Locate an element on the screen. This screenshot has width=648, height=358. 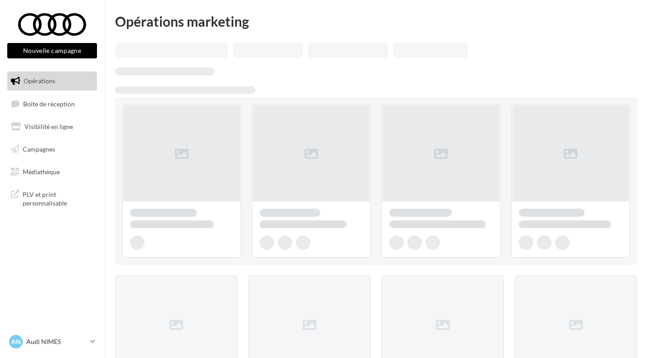
button: Nouvelle campagne is located at coordinates (52, 51).